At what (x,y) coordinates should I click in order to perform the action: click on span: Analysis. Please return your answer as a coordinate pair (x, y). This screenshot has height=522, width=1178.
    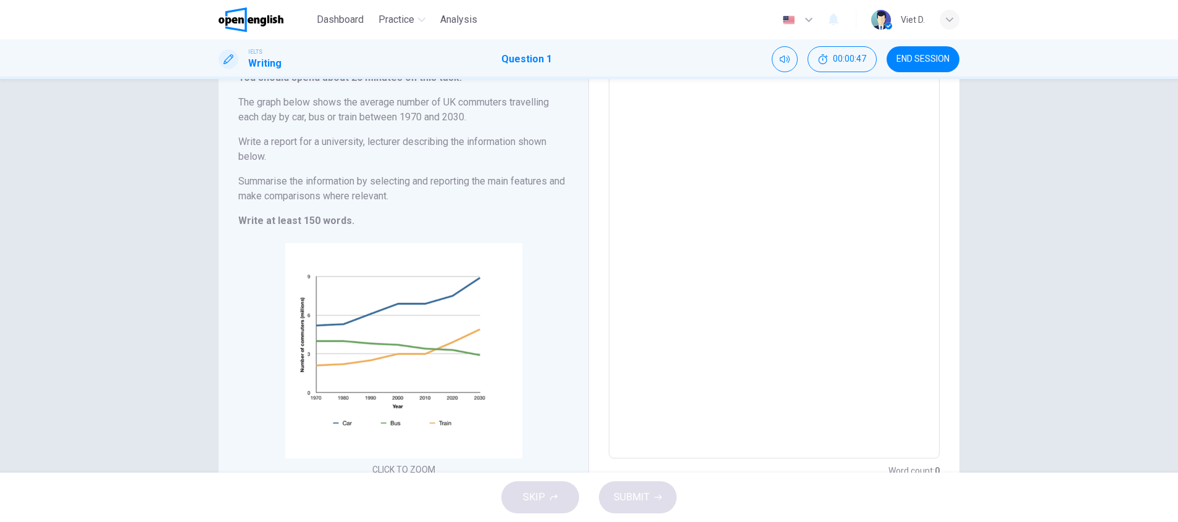
    Looking at the image, I should click on (459, 20).